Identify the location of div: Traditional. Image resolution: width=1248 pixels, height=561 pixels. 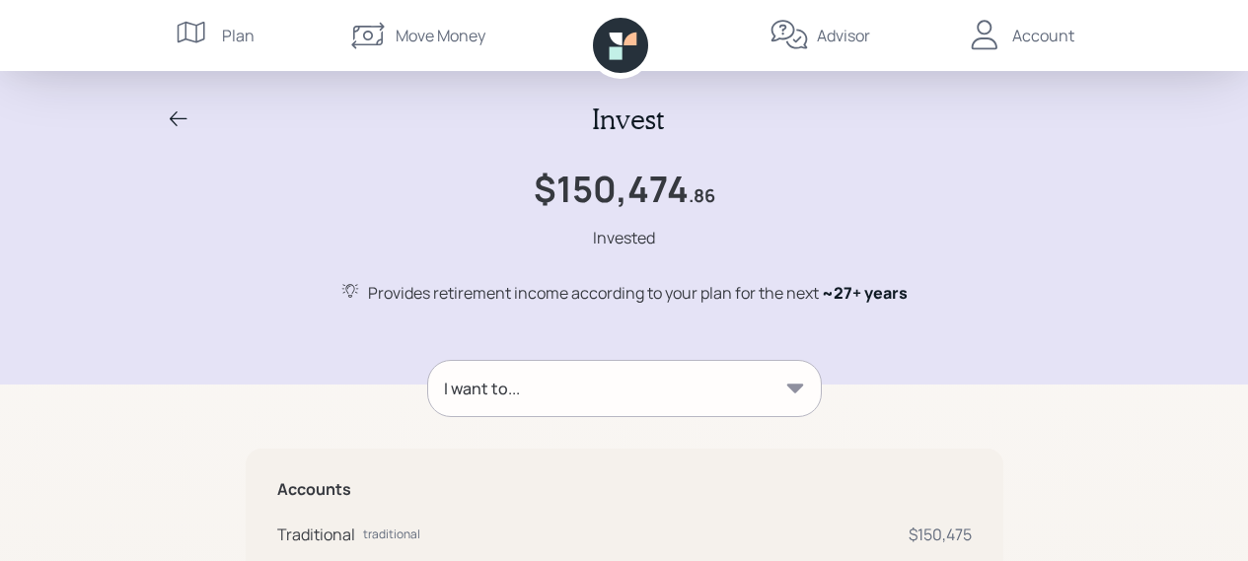
(316, 535).